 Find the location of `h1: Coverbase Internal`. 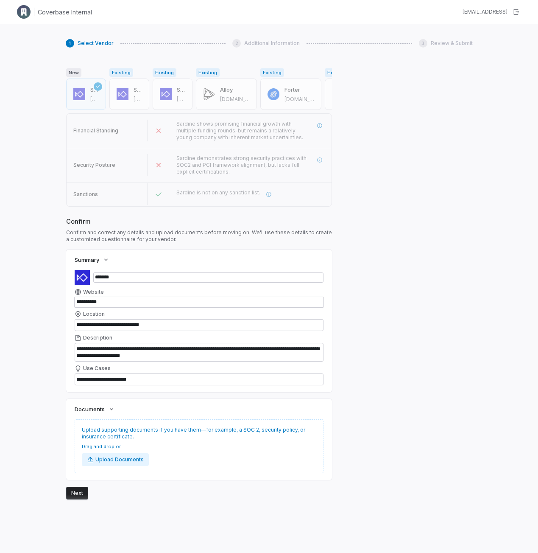

h1: Coverbase Internal is located at coordinates (65, 12).